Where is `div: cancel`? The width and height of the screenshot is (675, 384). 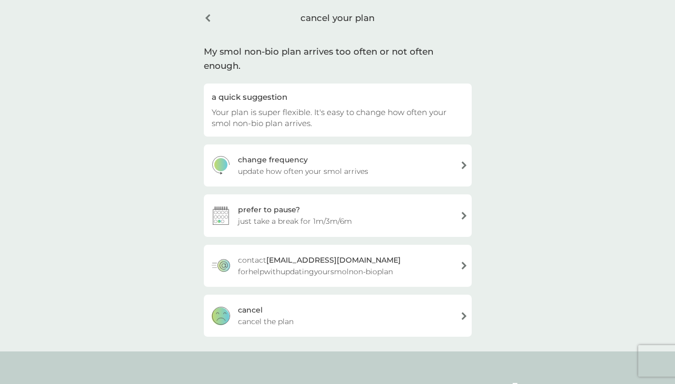
div: cancel is located at coordinates (250, 310).